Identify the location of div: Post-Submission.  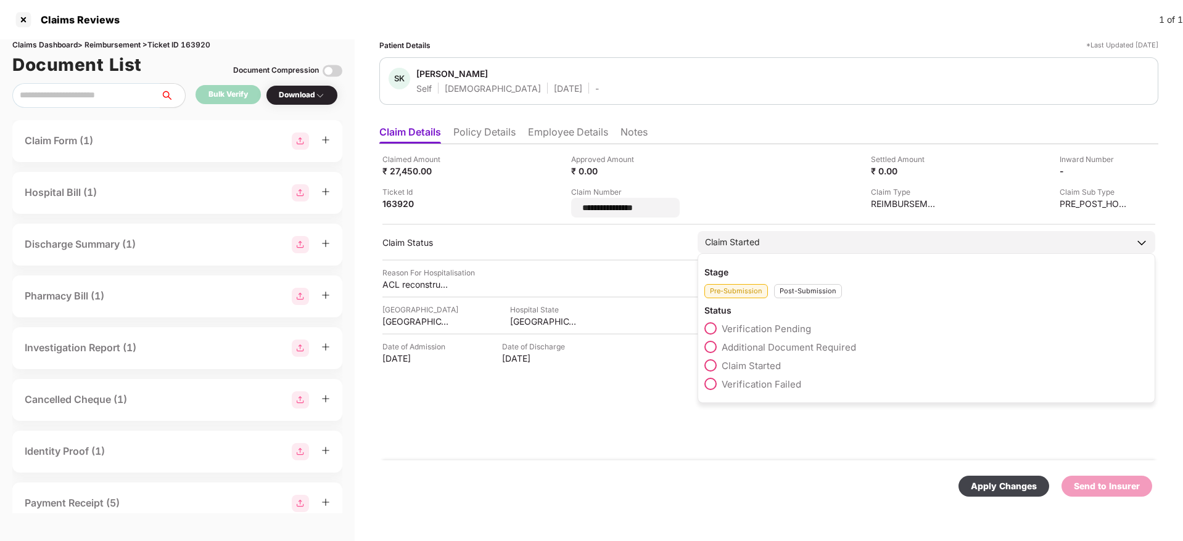
(808, 291).